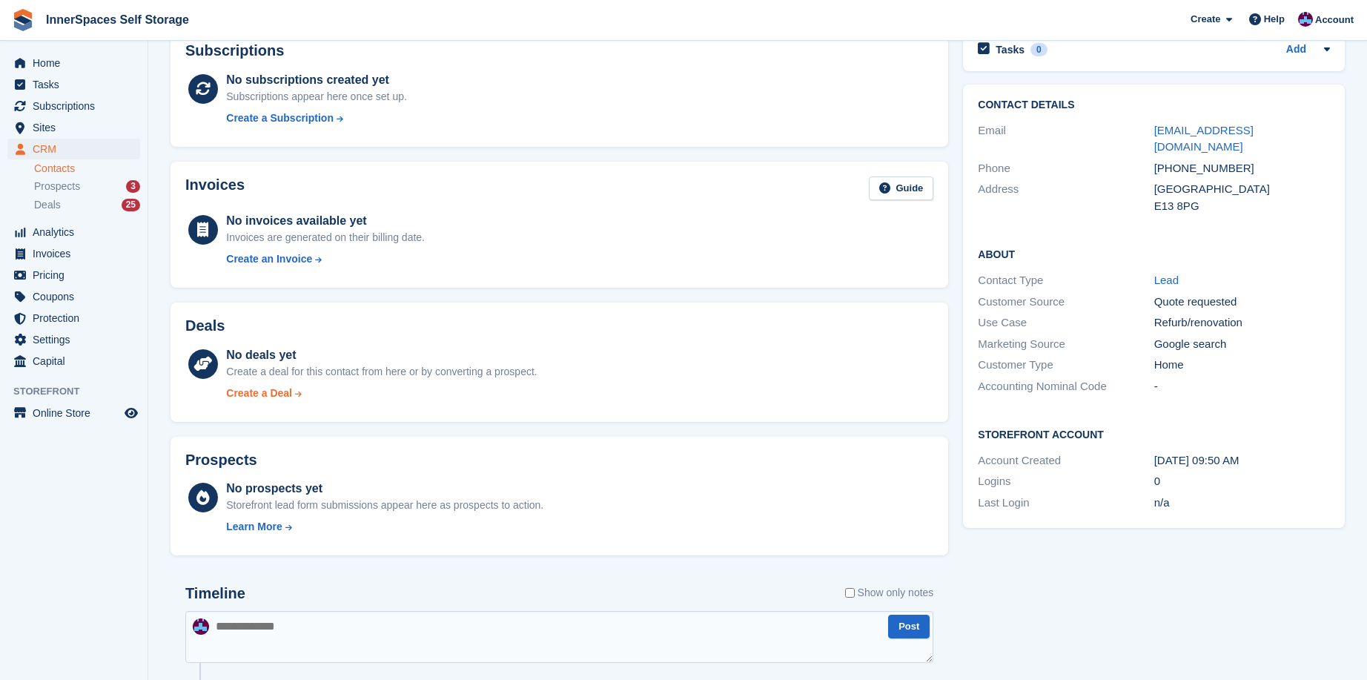 This screenshot has height=680, width=1367. I want to click on span: Home, so click(77, 63).